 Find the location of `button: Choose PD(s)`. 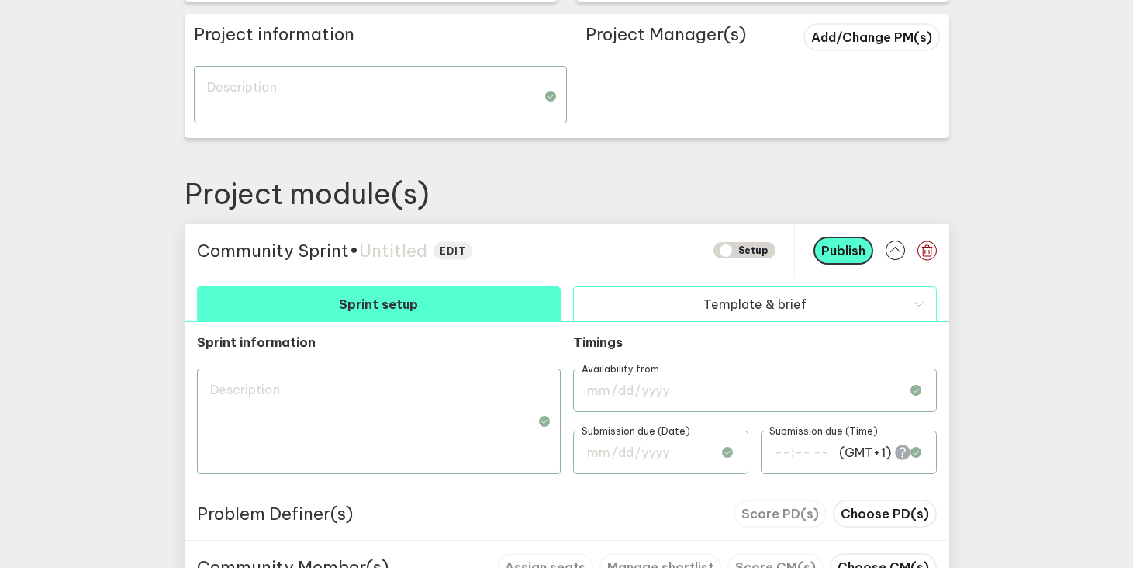

button: Choose PD(s) is located at coordinates (885, 514).